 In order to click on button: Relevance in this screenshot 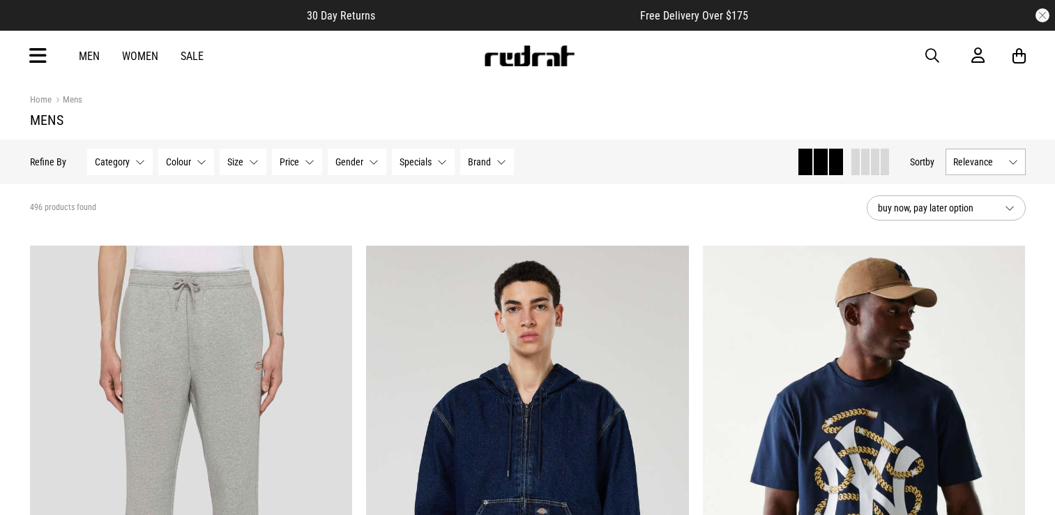, I will do `click(985, 162)`.